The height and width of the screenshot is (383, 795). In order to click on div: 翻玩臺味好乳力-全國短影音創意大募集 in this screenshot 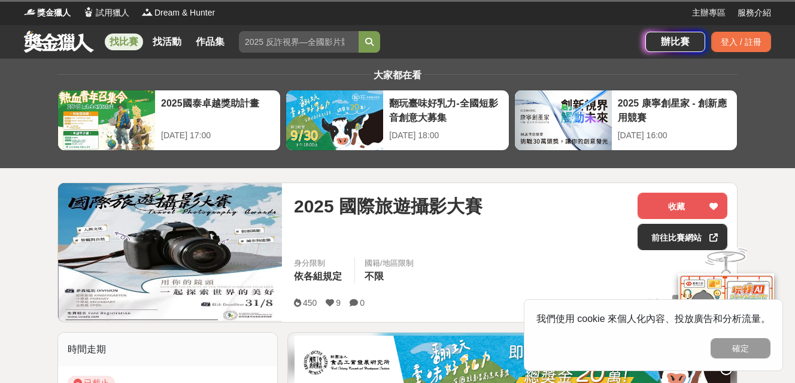, I will do `click(445, 110)`.